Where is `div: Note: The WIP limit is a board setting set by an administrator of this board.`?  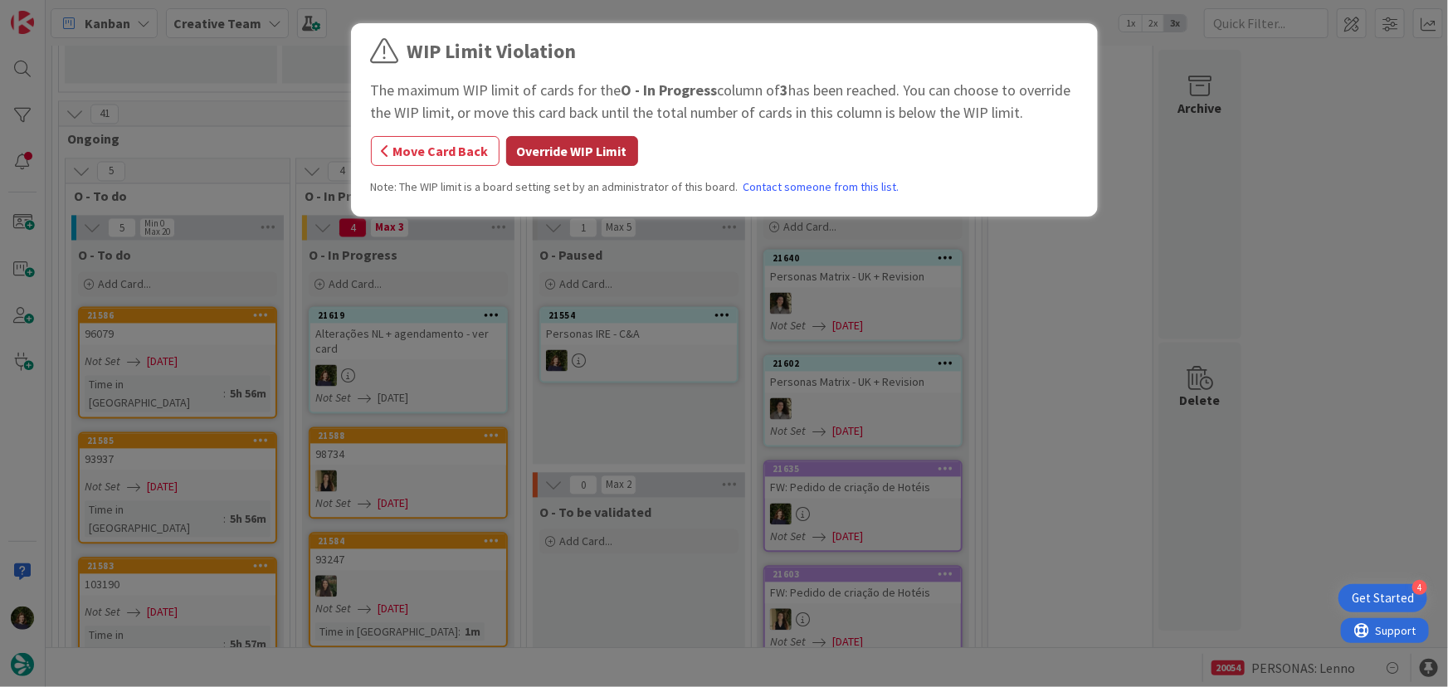
div: Note: The WIP limit is a board setting set by an administrator of this board. is located at coordinates (724, 187).